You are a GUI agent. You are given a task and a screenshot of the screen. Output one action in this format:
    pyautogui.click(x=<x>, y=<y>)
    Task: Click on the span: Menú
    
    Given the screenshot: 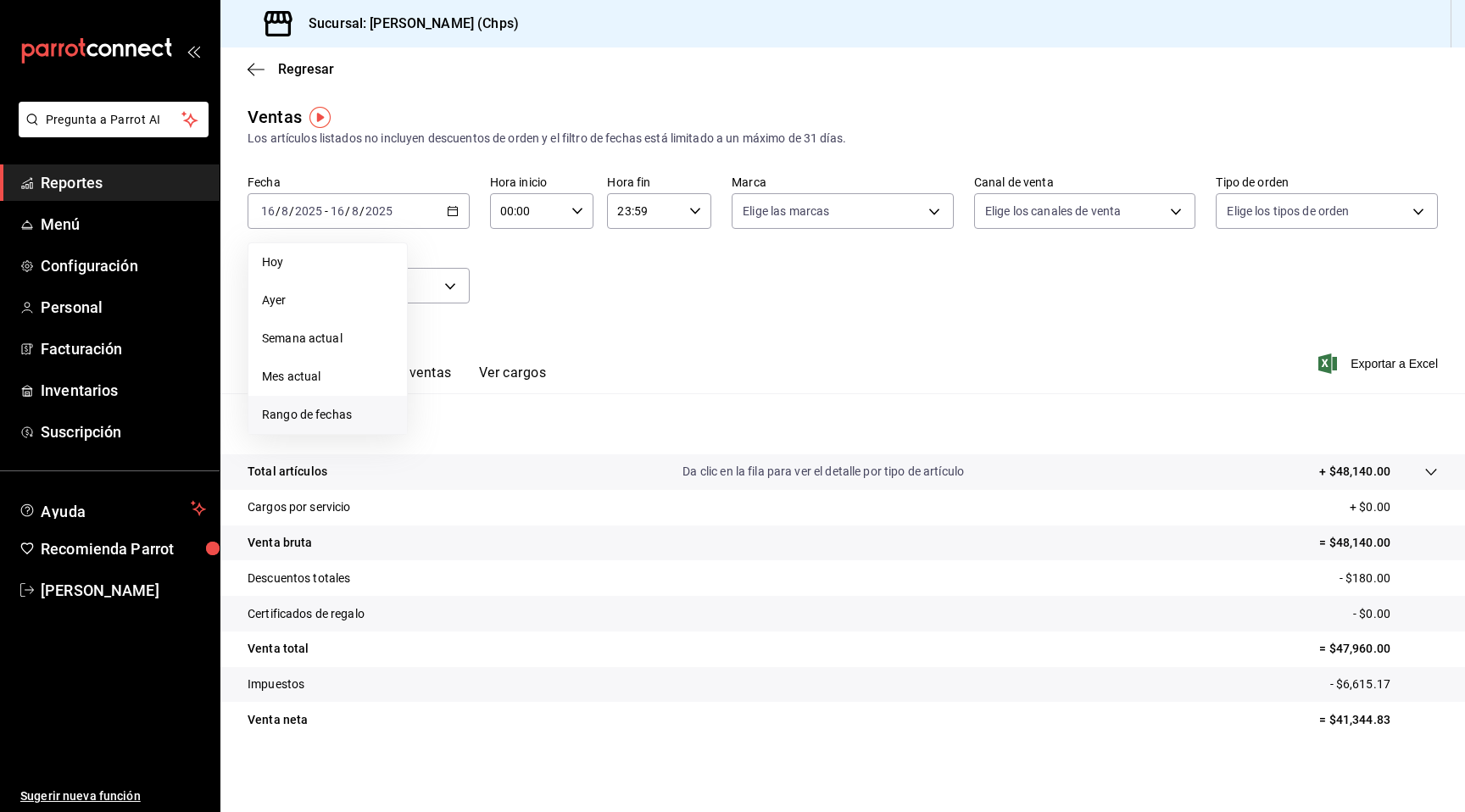 What is the action you would take?
    pyautogui.click(x=123, y=224)
    